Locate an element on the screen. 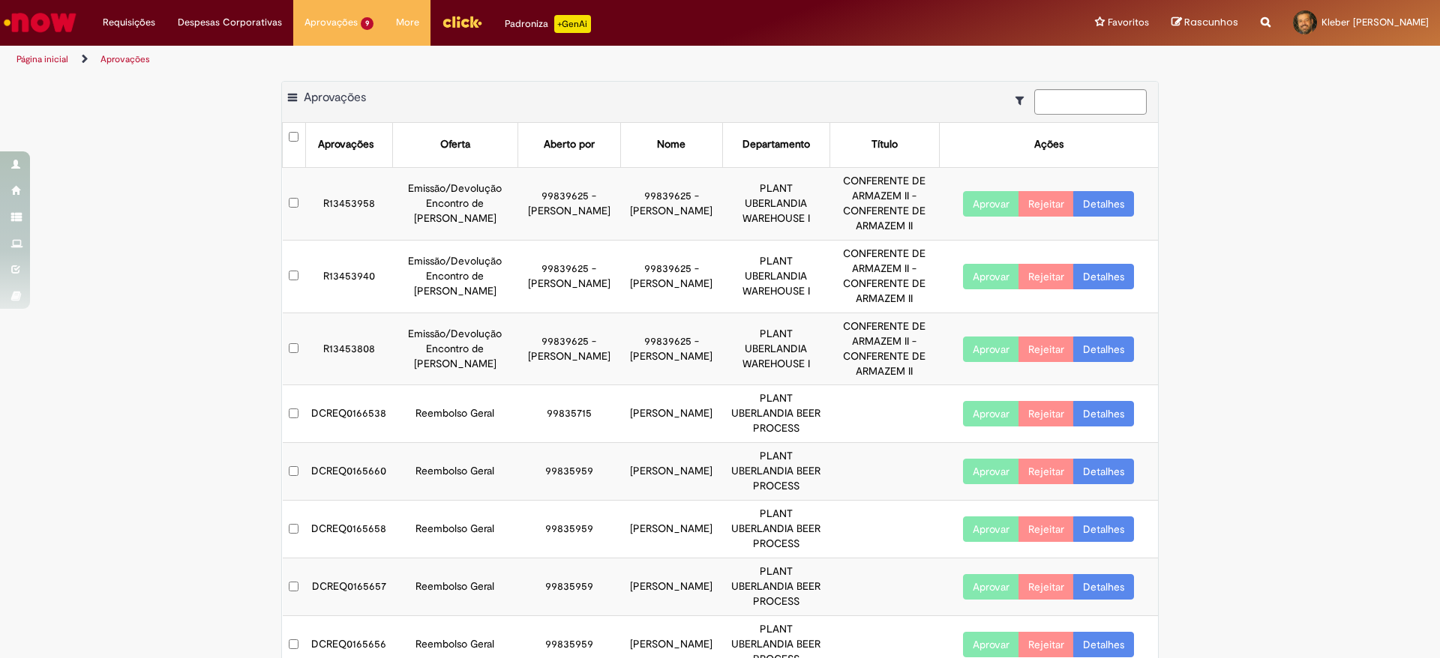 This screenshot has height=658, width=1440. p: +GenAi is located at coordinates (572, 24).